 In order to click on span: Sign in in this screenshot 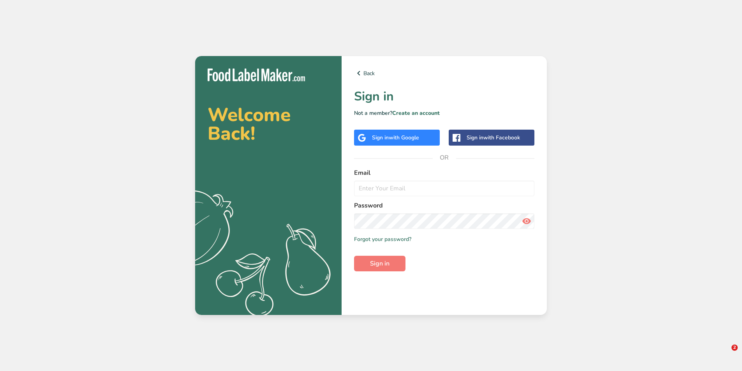, I will do `click(380, 264)`.